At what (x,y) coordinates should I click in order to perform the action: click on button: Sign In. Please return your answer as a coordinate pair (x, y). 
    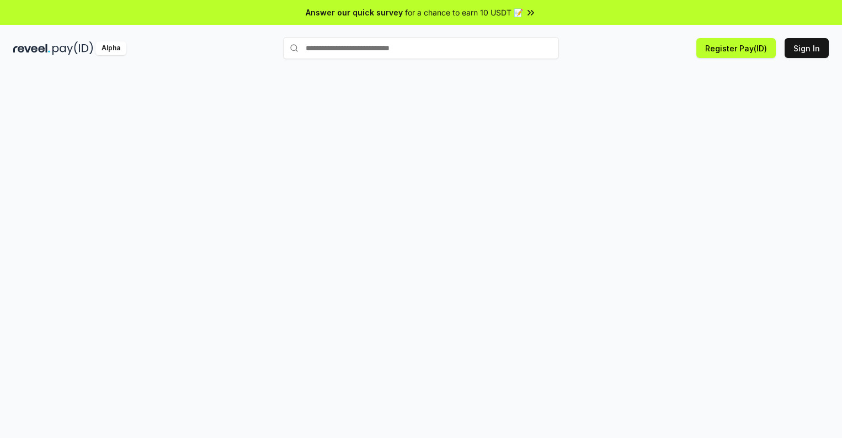
    Looking at the image, I should click on (807, 48).